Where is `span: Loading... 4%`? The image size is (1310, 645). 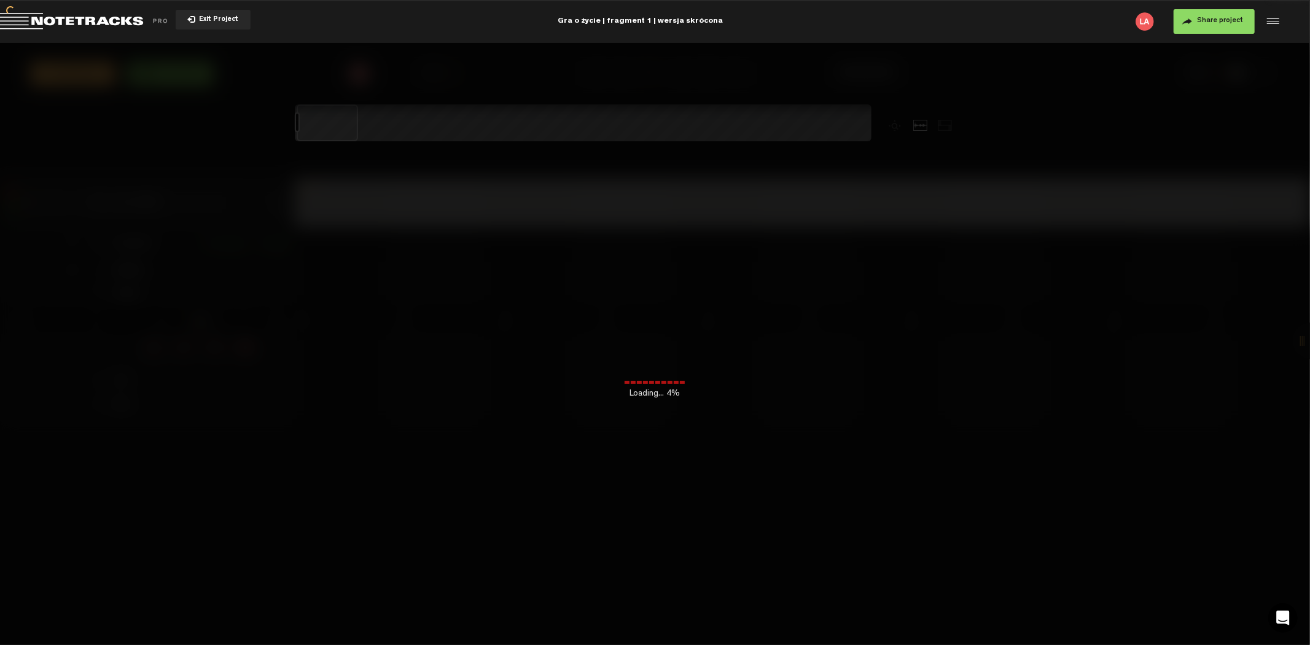 span: Loading... 4% is located at coordinates (655, 394).